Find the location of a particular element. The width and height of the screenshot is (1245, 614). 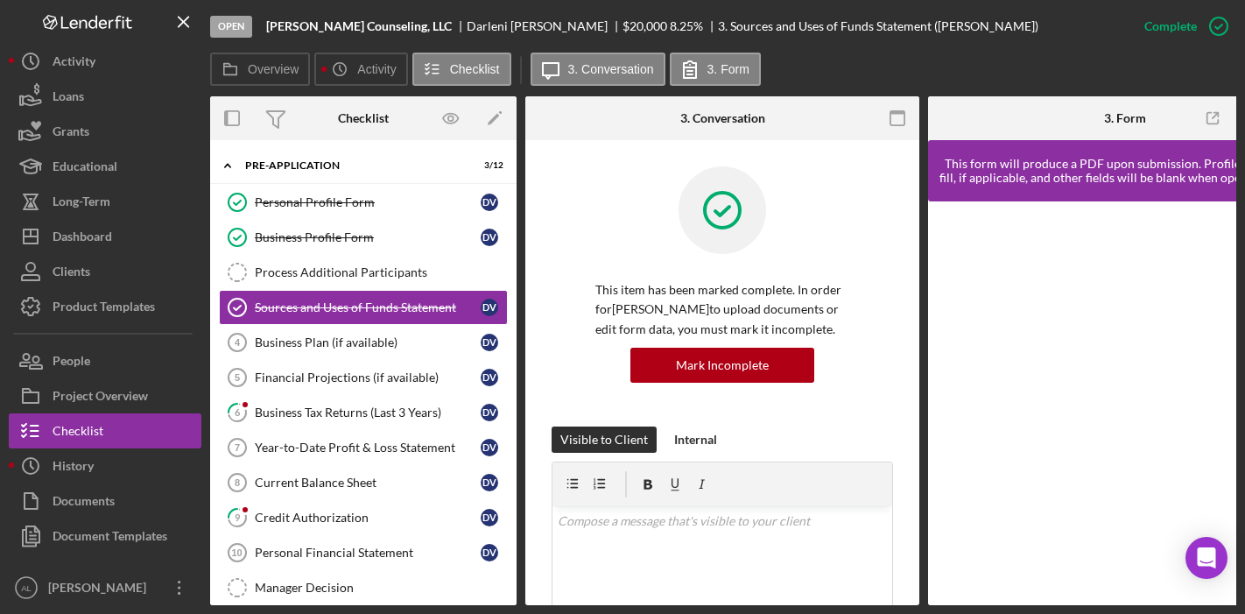

div: Visible to Client is located at coordinates (604, 440).